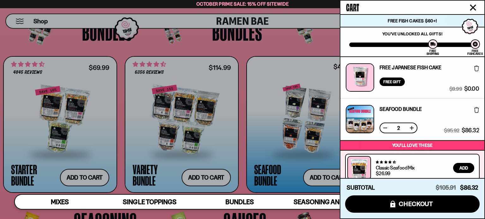 The height and width of the screenshot is (219, 485). What do you see at coordinates (399, 128) in the screenshot?
I see `span: 2` at bounding box center [399, 128].